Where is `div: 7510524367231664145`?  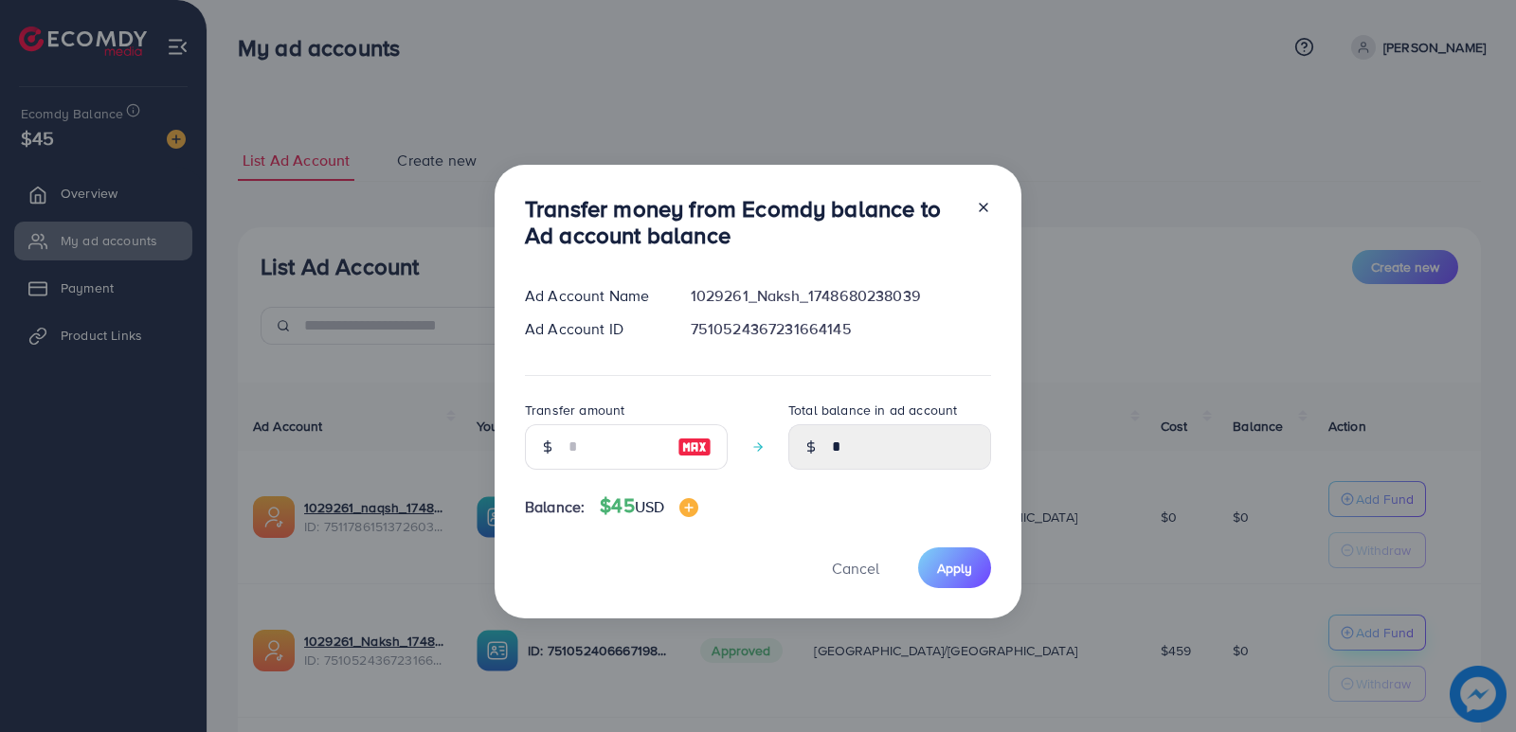 div: 7510524367231664145 is located at coordinates (840, 329).